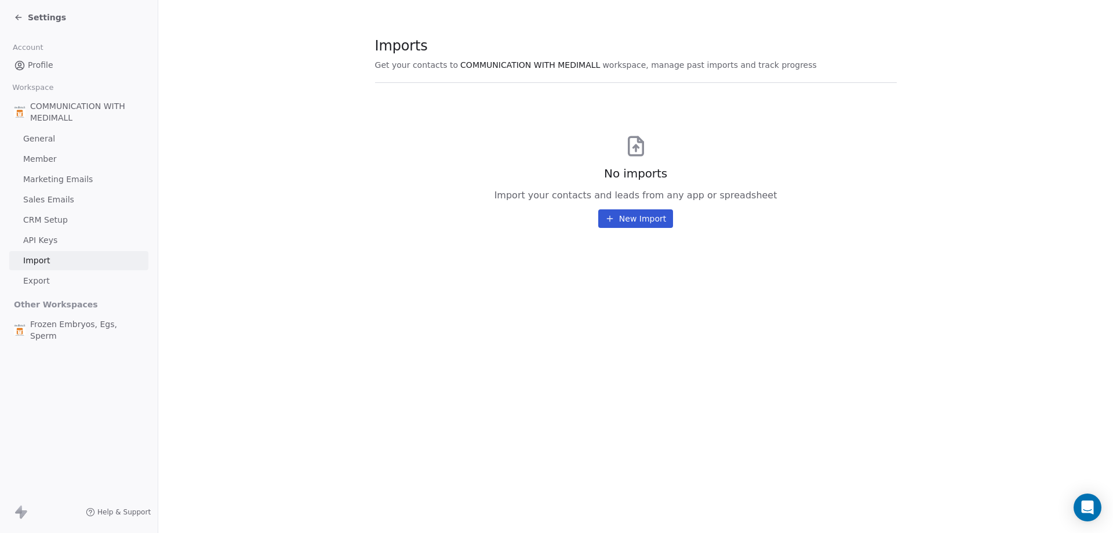 Image resolution: width=1113 pixels, height=533 pixels. Describe the element at coordinates (40, 159) in the screenshot. I see `span: Member` at that location.